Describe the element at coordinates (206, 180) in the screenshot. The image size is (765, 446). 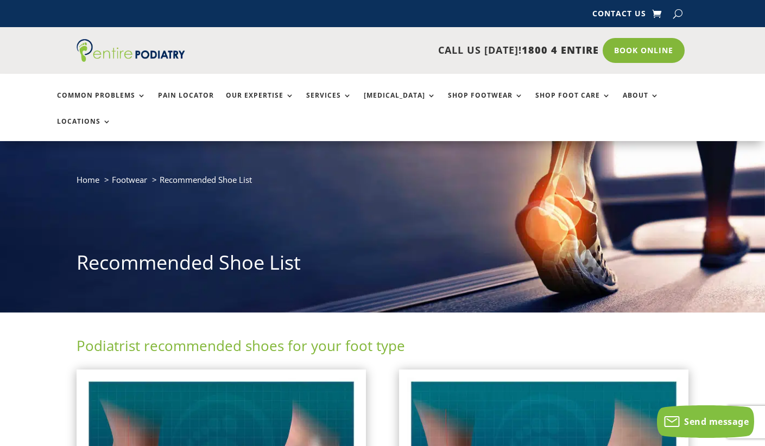
I see `span: Recommended Shoe List` at that location.